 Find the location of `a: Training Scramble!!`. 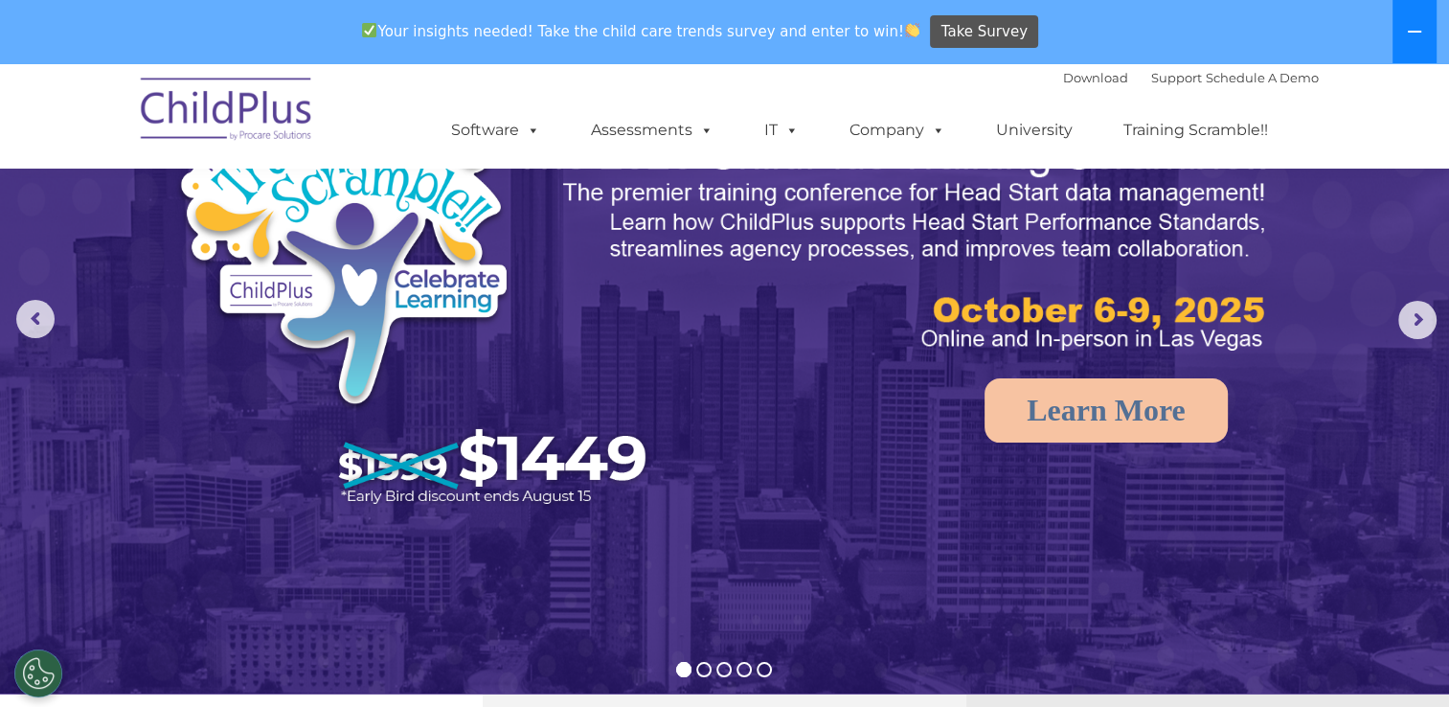

a: Training Scramble!! is located at coordinates (1195, 130).